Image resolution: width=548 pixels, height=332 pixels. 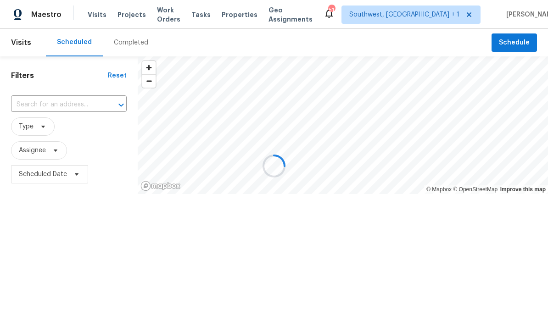 What do you see at coordinates (149, 67) in the screenshot?
I see `button: Zoom in` at bounding box center [149, 67].